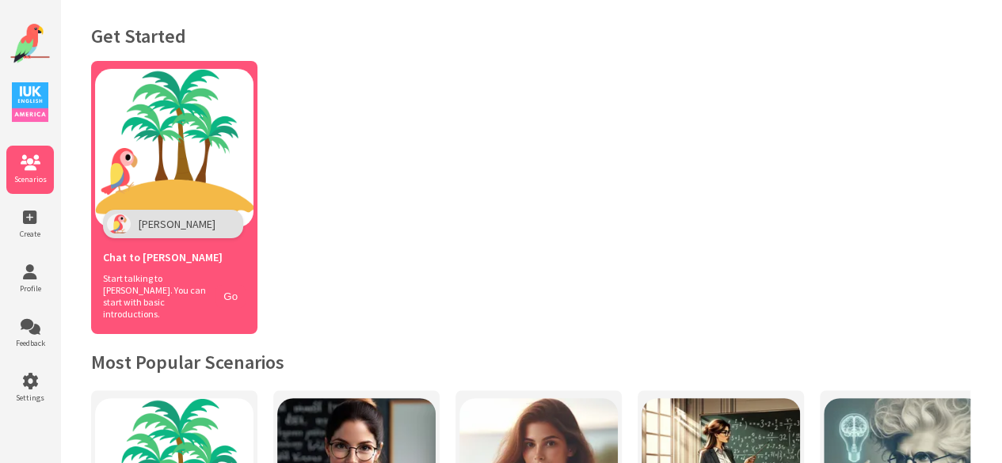 Image resolution: width=1002 pixels, height=463 pixels. Describe the element at coordinates (30, 102) in the screenshot. I see `img: IUK Logo` at that location.